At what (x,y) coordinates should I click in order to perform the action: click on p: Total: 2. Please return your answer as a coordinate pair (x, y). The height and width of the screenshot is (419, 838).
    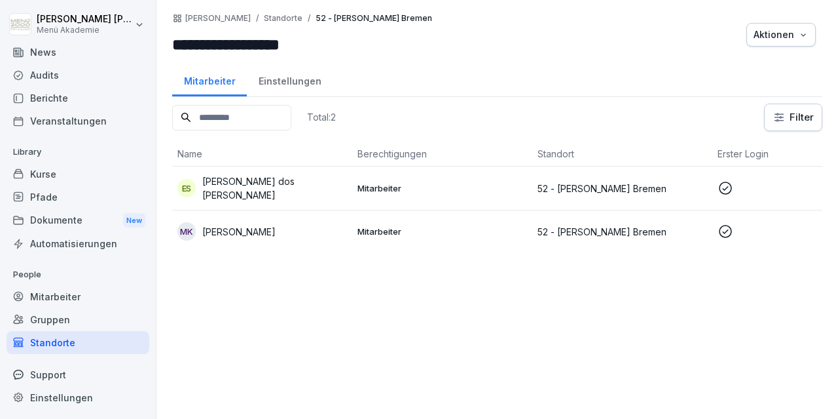
    Looking at the image, I should click on (322, 117).